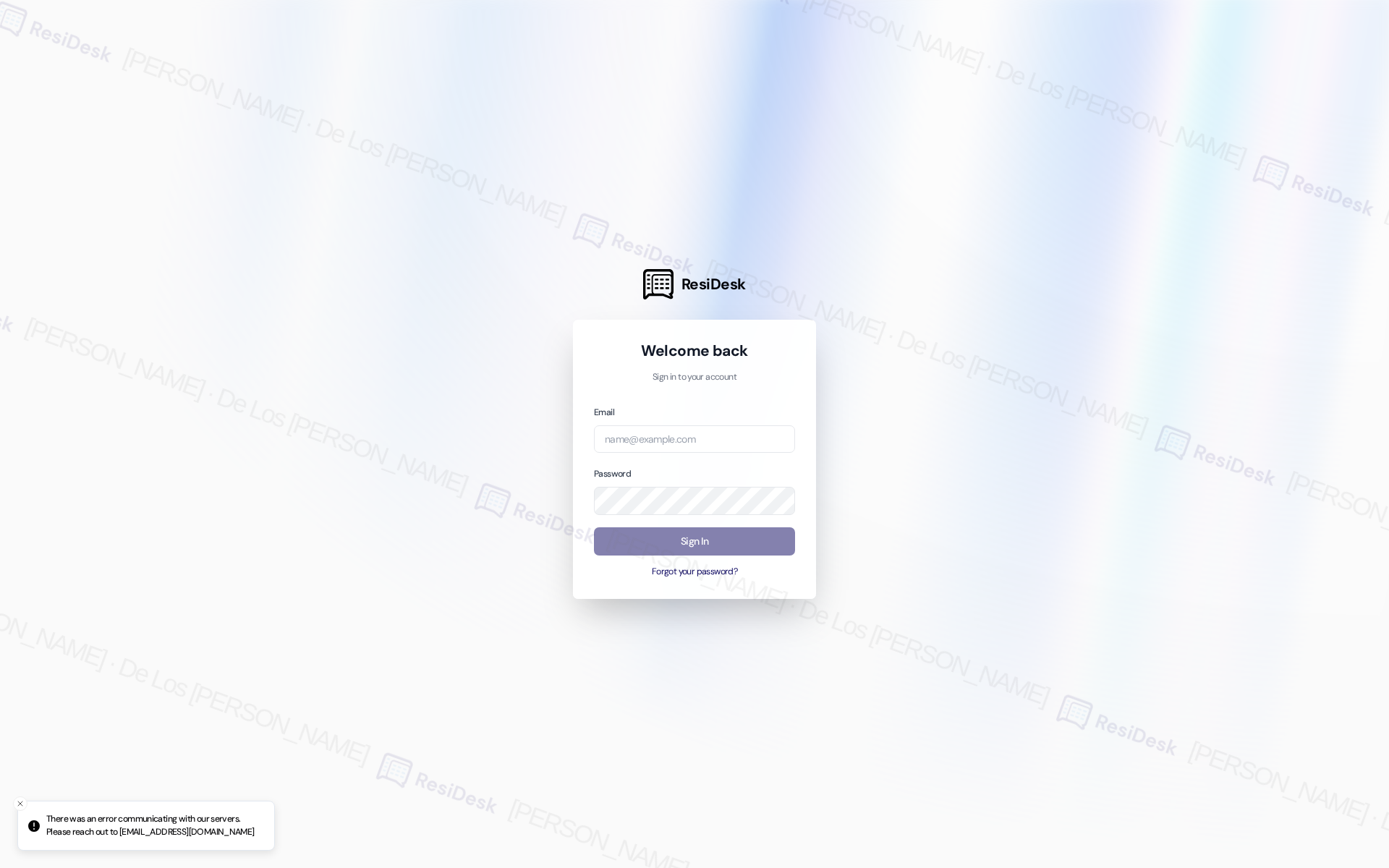  Describe the element at coordinates (695, 572) in the screenshot. I see `button: Forgot your password?` at that location.